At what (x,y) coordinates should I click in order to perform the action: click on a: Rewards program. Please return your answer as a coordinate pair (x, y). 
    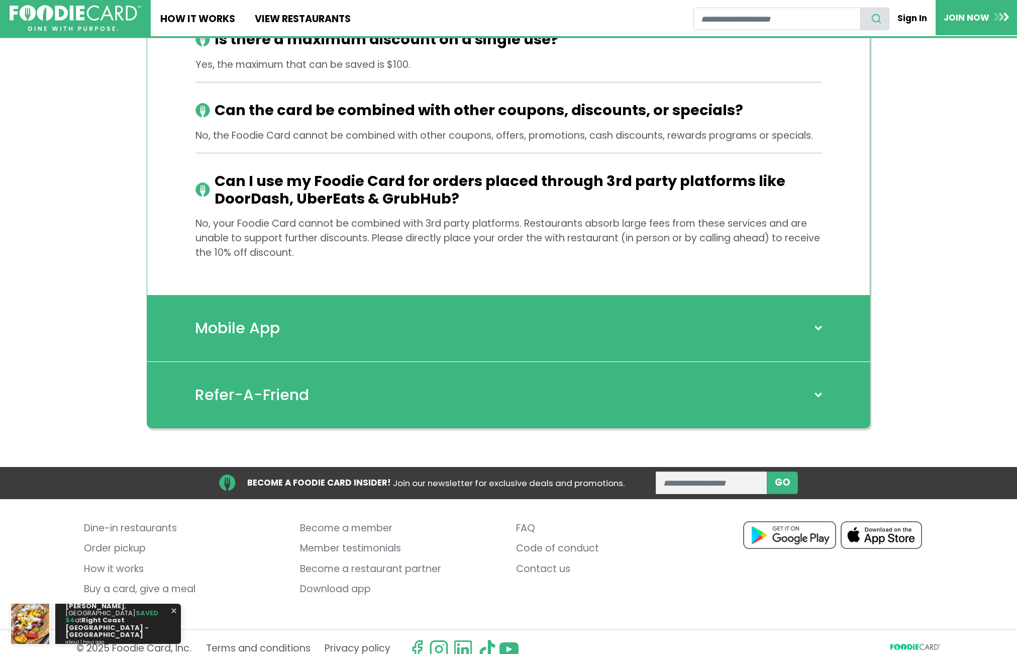
    Looking at the image, I should click on (184, 609).